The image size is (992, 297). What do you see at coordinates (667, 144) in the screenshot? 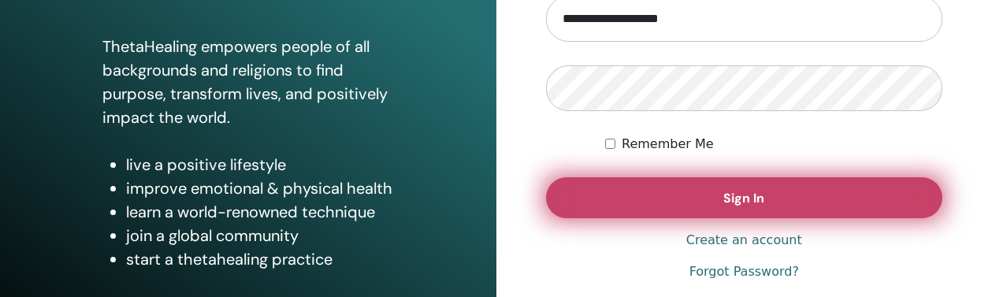
I see `label: Remember Me` at bounding box center [667, 144].